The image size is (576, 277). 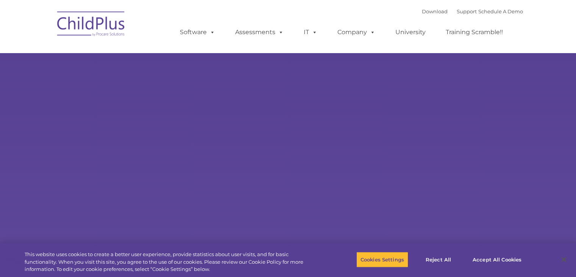 I want to click on button: Accept All Cookies, so click(x=497, y=259).